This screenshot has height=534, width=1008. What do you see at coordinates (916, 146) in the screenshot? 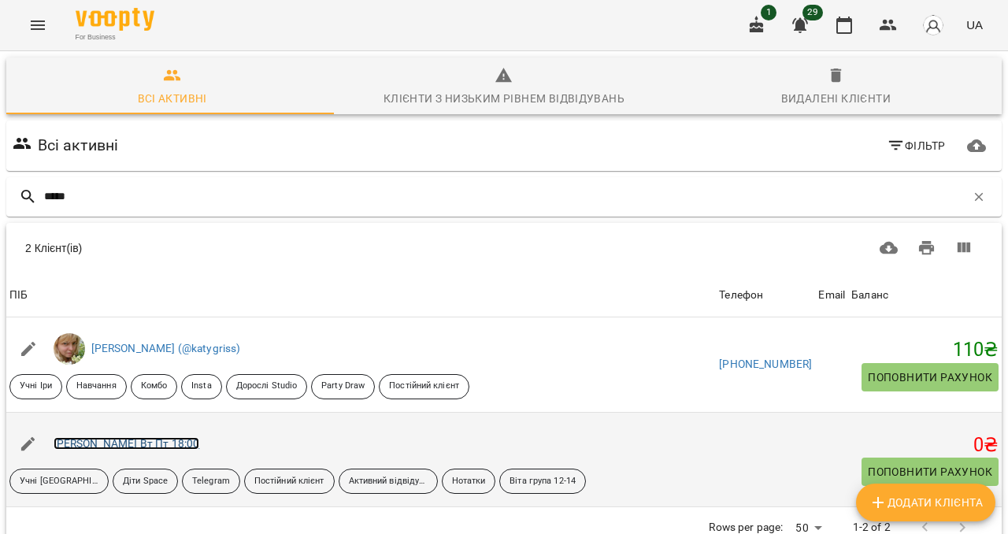
I see `span: Фільтр` at bounding box center [916, 146].